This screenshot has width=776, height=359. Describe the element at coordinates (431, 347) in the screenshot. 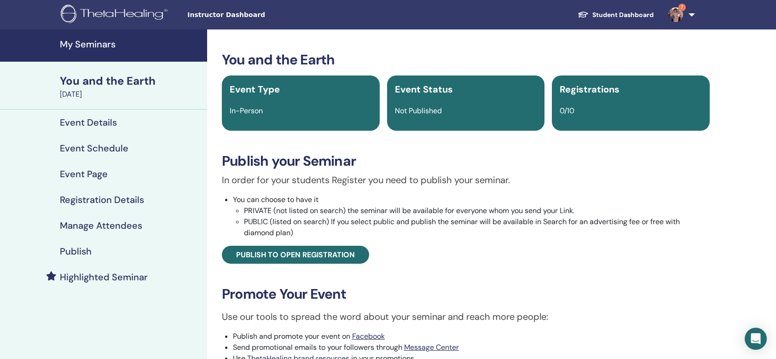

I see `a: Message Center` at that location.